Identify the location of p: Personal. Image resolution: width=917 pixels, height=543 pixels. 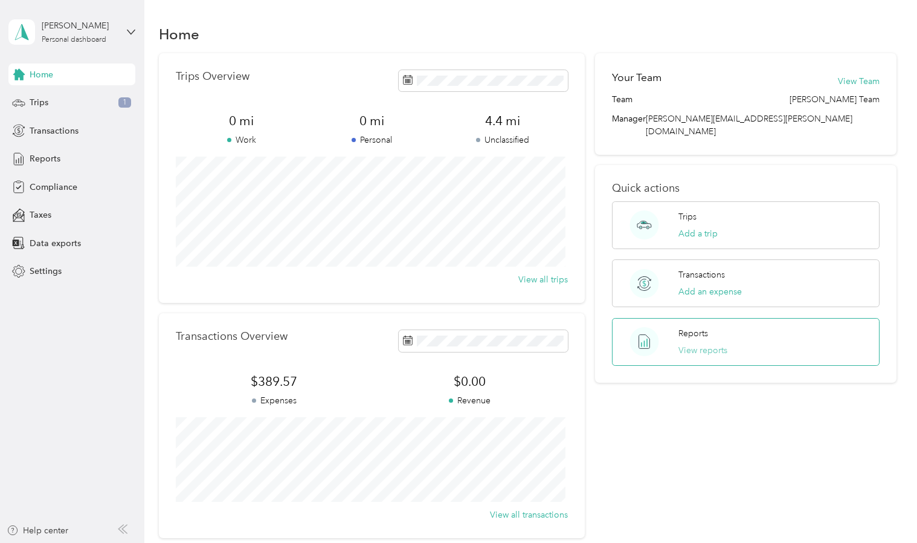
(372, 140).